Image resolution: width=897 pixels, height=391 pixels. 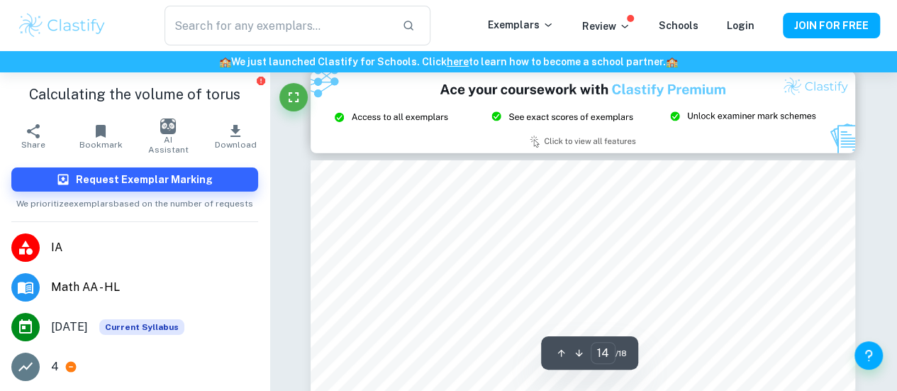 What do you see at coordinates (278, 26) in the screenshot?
I see `input: Search for any exemplars...` at bounding box center [278, 26].